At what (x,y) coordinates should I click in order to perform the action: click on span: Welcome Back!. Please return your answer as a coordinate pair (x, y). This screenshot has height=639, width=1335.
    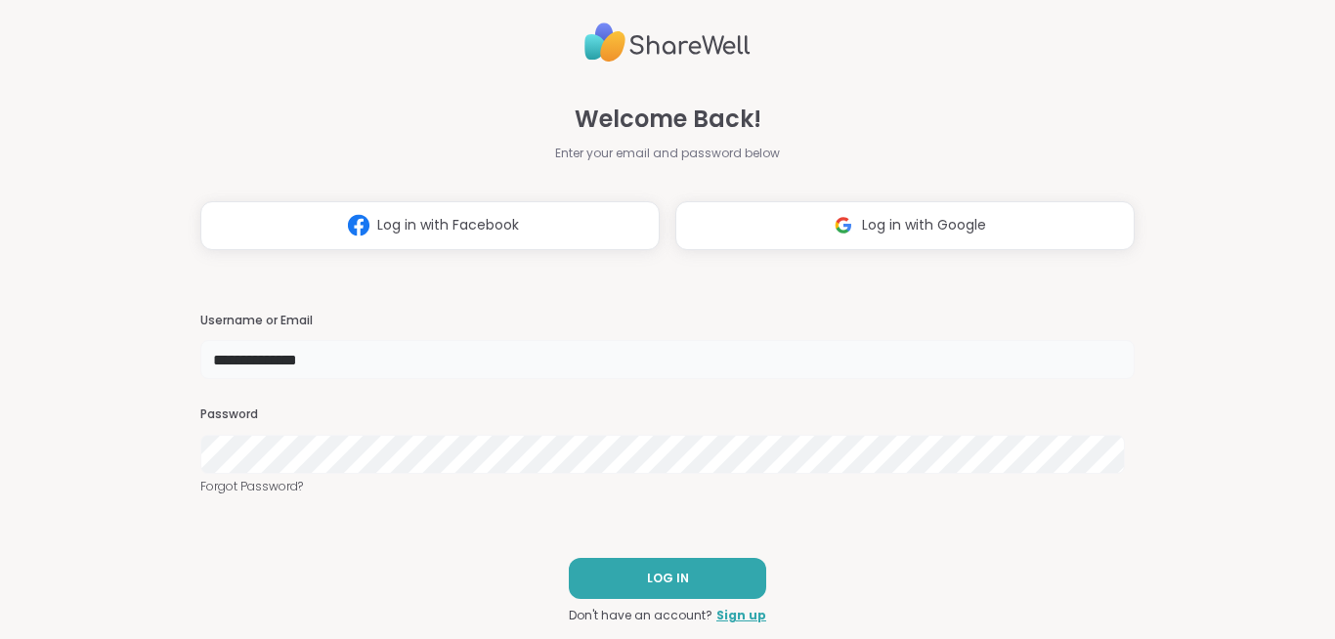
    Looking at the image, I should click on (668, 119).